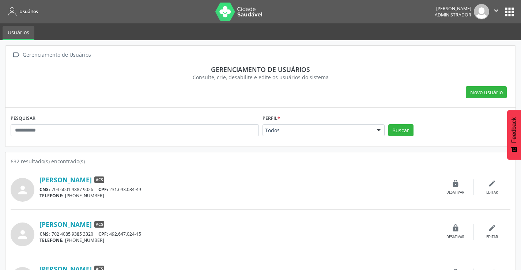  What do you see at coordinates (486, 93) in the screenshot?
I see `button: Novo usuário` at bounding box center [486, 93].